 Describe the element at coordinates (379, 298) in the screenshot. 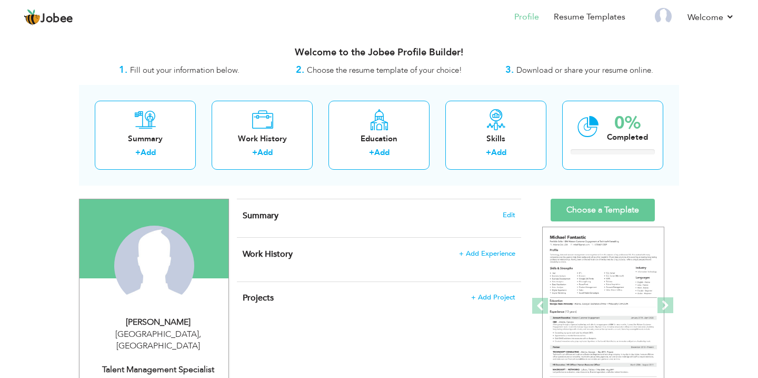

I see `h4: This helps to highlight the project, tools and skills you have worked on.` at that location.